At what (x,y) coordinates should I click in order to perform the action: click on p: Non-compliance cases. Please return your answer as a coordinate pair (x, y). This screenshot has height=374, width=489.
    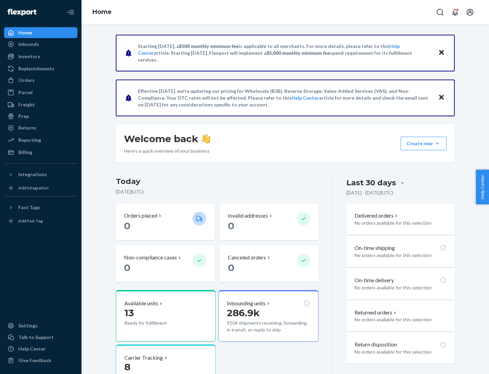
    Looking at the image, I should click on (151, 257).